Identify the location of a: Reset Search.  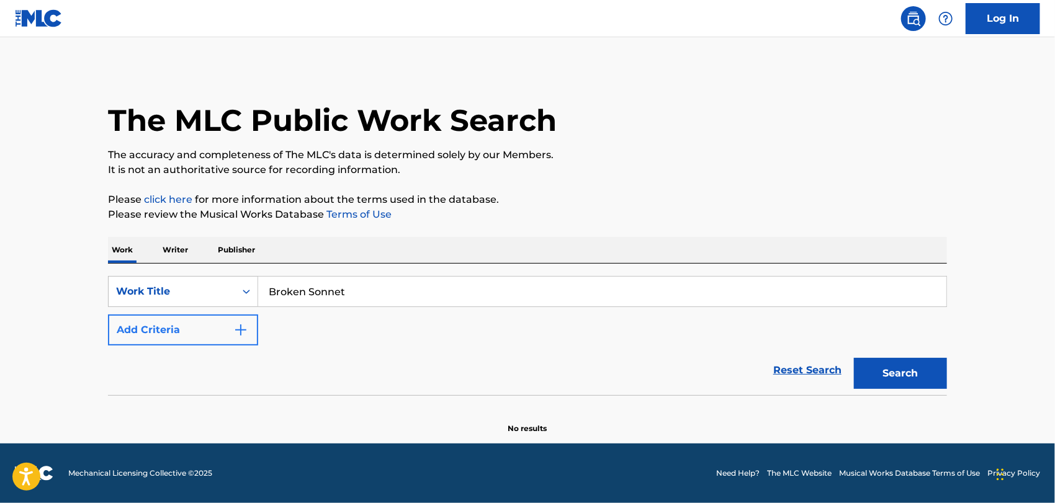
(807, 370).